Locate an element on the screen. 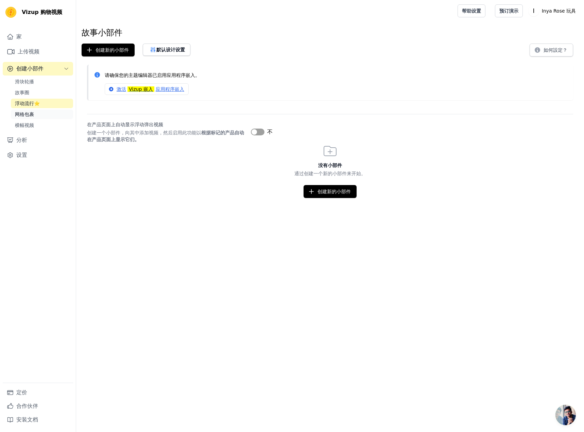 The height and width of the screenshot is (432, 584). font: 合作伙伴 is located at coordinates (27, 405).